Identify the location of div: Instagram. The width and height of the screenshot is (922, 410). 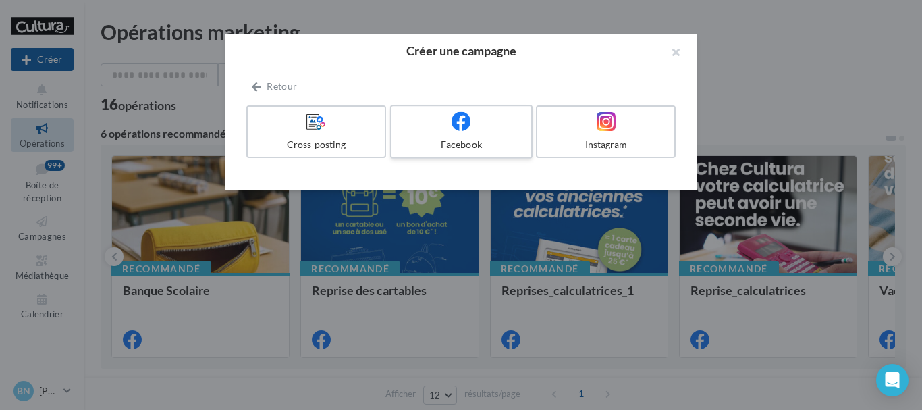
(606, 144).